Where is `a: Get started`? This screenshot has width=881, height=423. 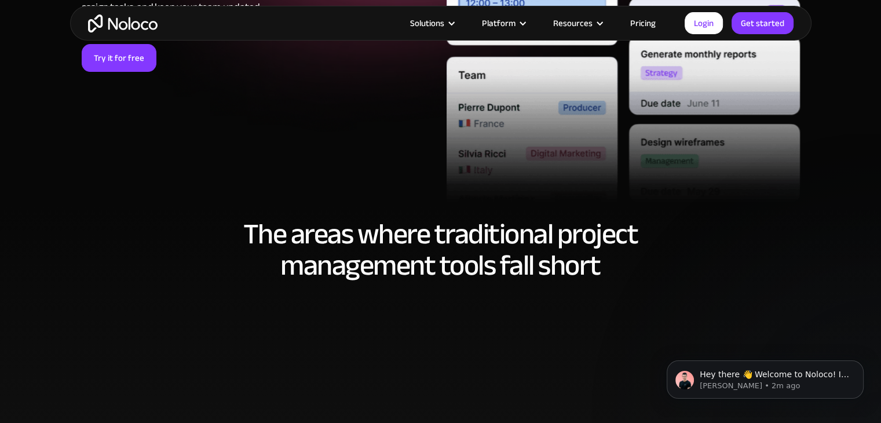
a: Get started is located at coordinates (762, 23).